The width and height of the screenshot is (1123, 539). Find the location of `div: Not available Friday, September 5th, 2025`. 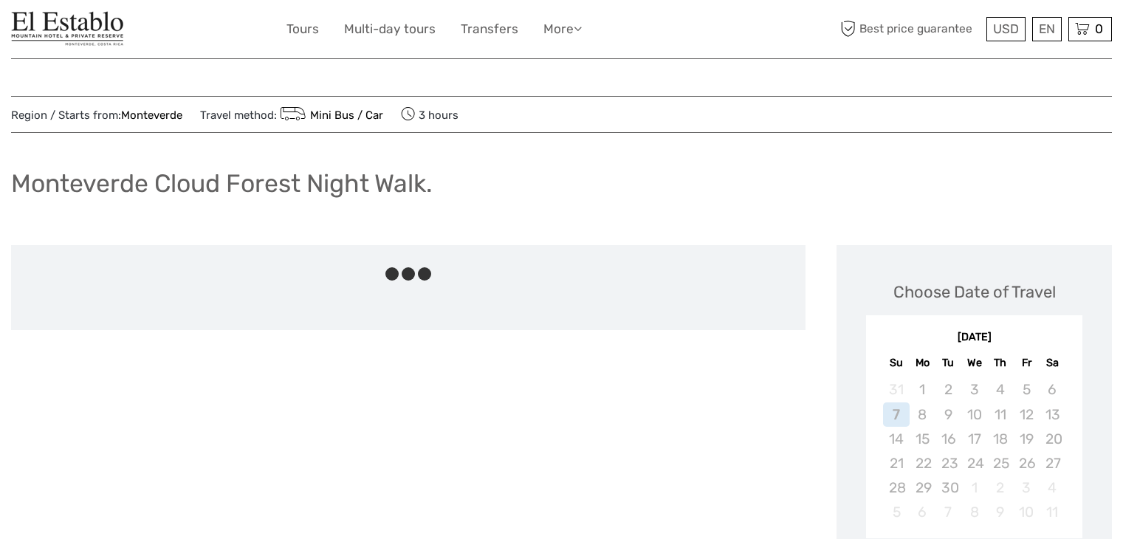

div: Not available Friday, September 5th, 2025 is located at coordinates (1025, 389).